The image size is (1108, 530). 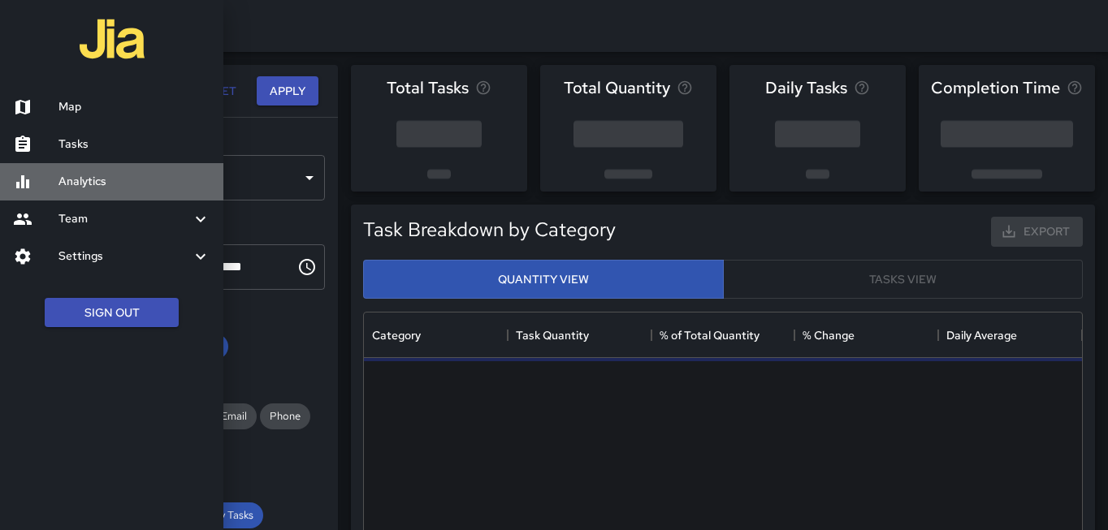 What do you see at coordinates (124, 257) in the screenshot?
I see `h6: Settings` at bounding box center [124, 257].